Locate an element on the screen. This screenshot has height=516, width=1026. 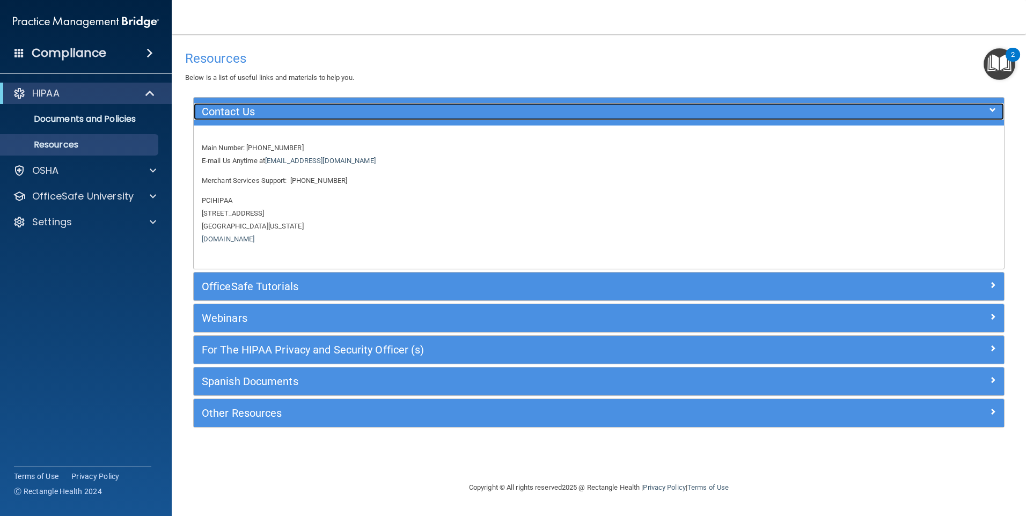
a: Settings is located at coordinates (84, 222).